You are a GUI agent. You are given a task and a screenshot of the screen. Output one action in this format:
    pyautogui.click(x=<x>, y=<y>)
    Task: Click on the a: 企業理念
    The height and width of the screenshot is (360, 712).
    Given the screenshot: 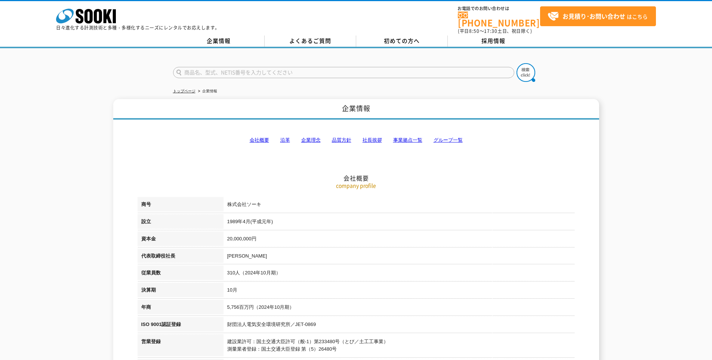 What is the action you would take?
    pyautogui.click(x=311, y=140)
    